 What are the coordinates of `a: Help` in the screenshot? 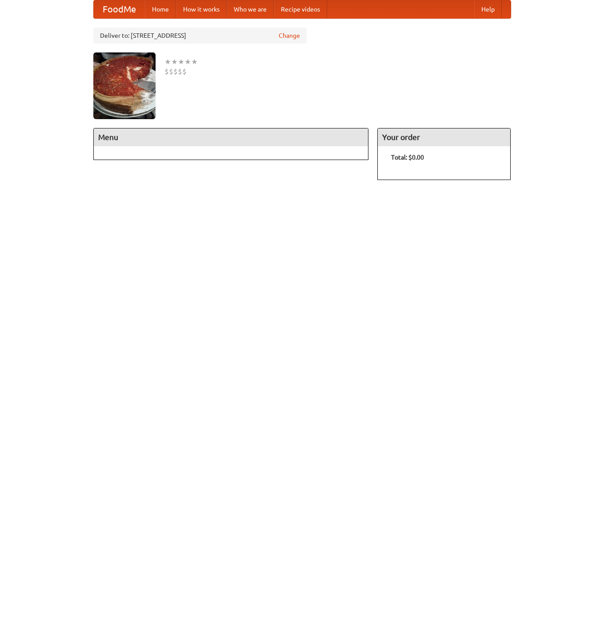 It's located at (488, 9).